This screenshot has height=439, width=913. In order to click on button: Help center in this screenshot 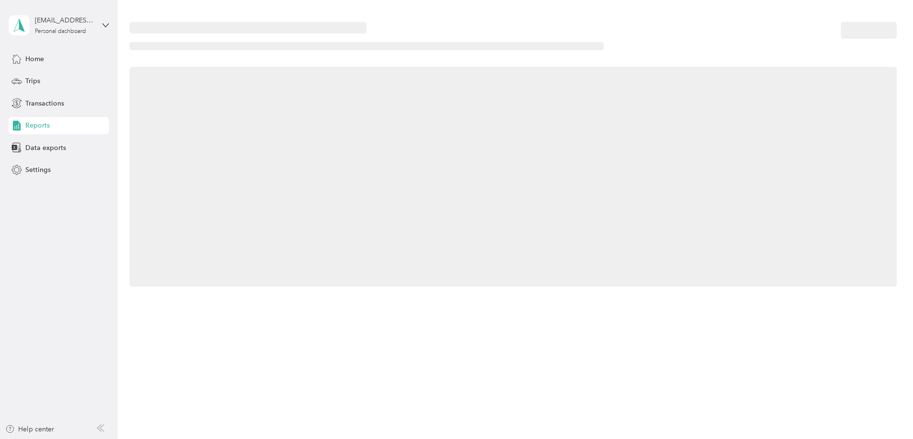, I will do `click(30, 429)`.